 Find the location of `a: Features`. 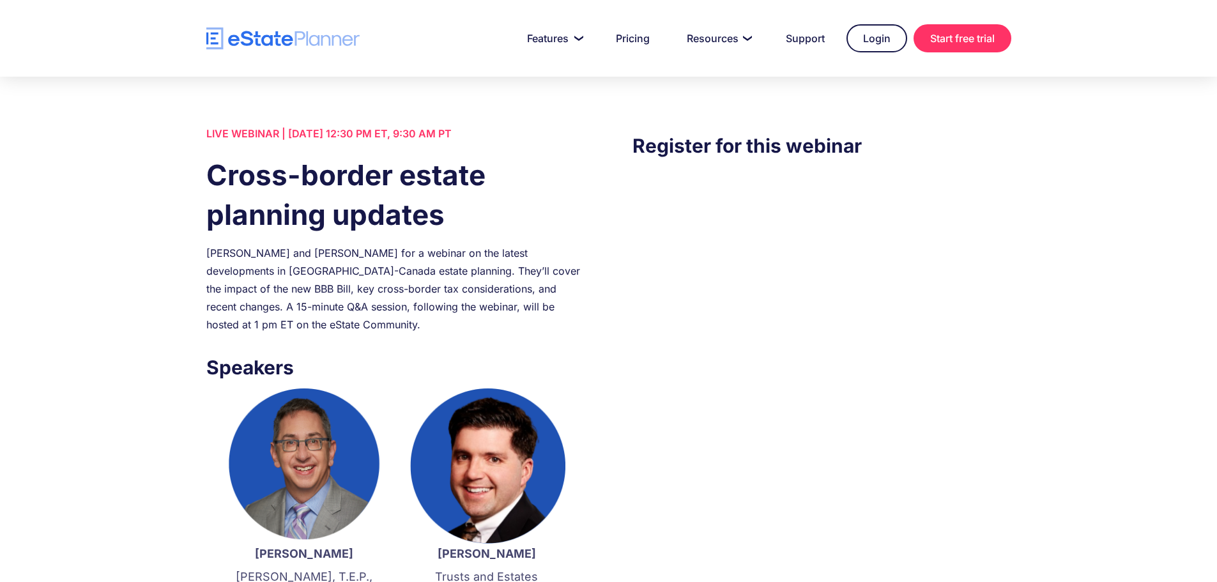

a: Features is located at coordinates (552, 38).